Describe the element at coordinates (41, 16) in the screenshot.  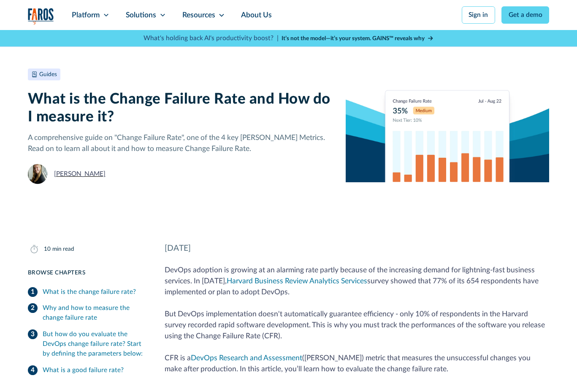
I see `img: Logo of the analytics and reporting company Faros.` at that location.